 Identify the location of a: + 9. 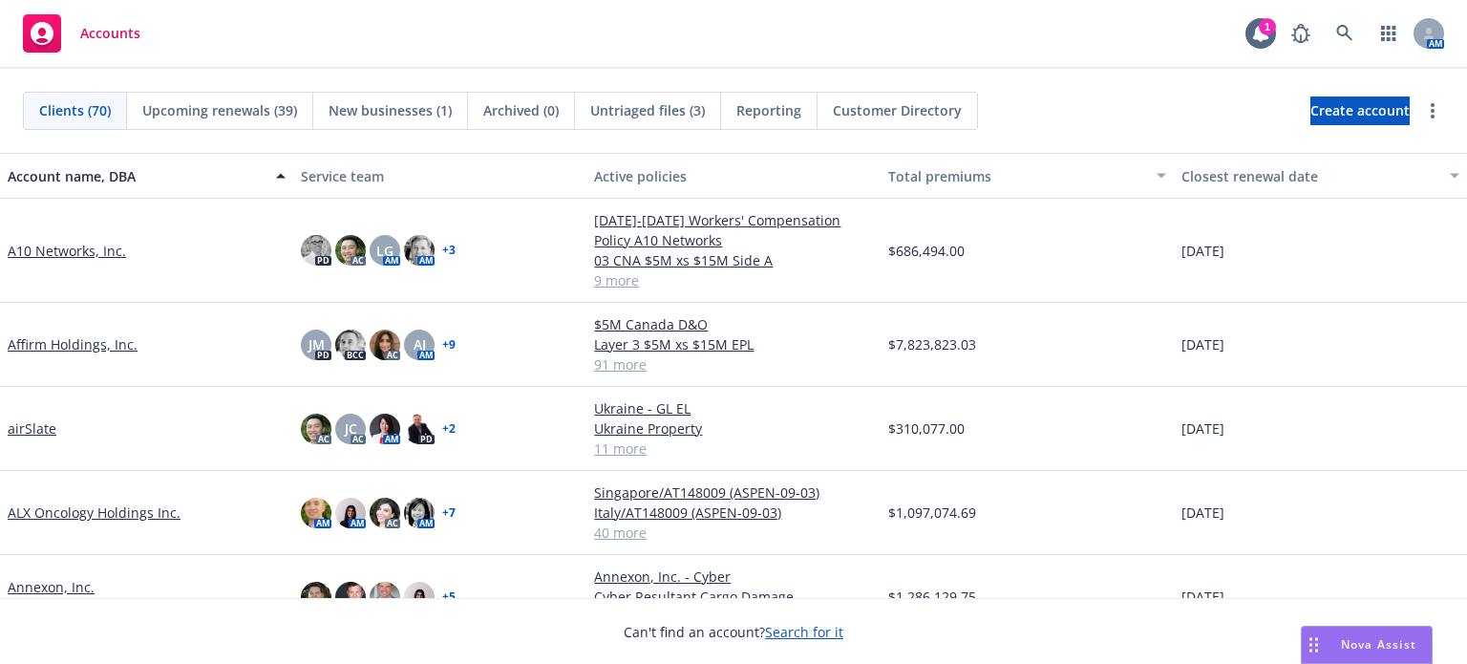
(449, 345).